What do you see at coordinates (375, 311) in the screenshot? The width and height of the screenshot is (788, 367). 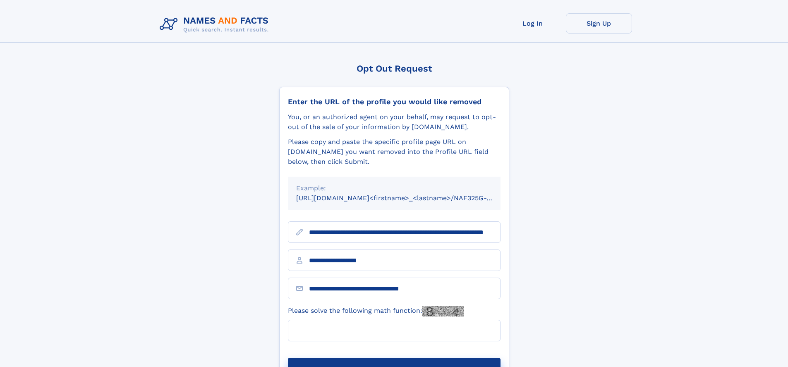 I see `label: Please solve the following math function:` at bounding box center [375, 311].